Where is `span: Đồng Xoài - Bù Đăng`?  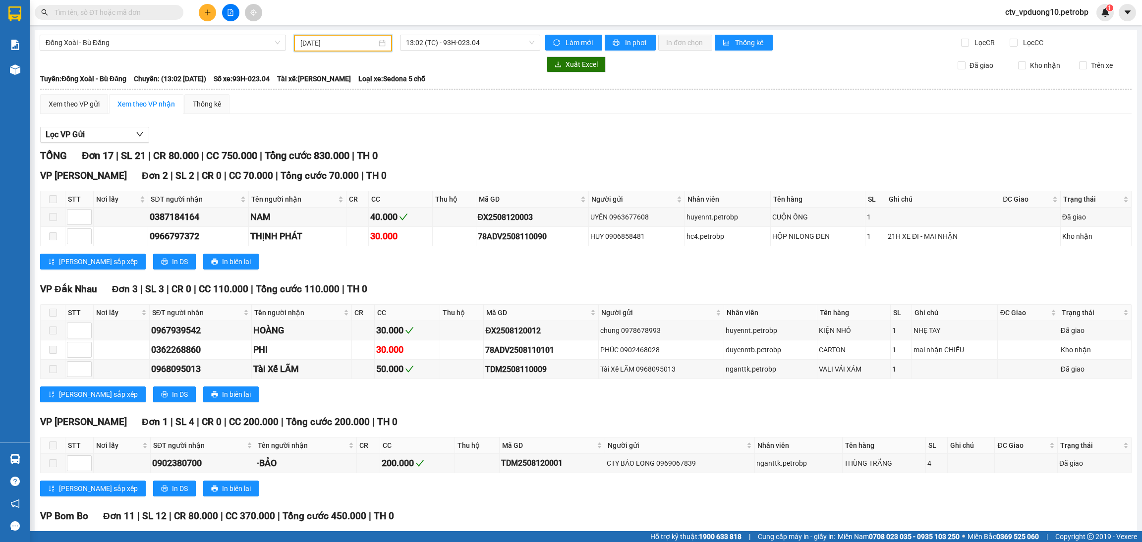 span: Đồng Xoài - Bù Đăng is located at coordinates (163, 43).